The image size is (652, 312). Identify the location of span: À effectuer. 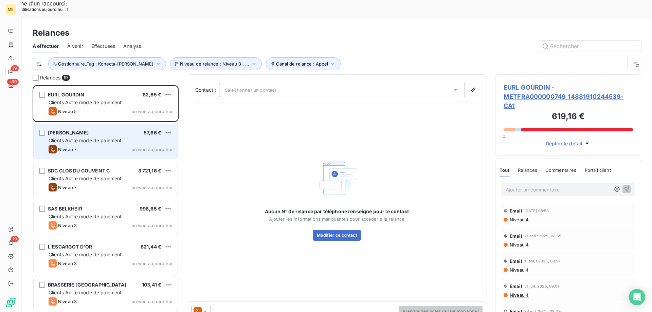
(46, 46).